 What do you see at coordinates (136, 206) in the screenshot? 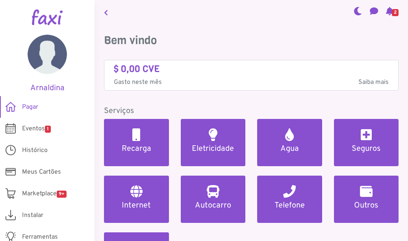
I see `h5: Internet` at bounding box center [136, 206].